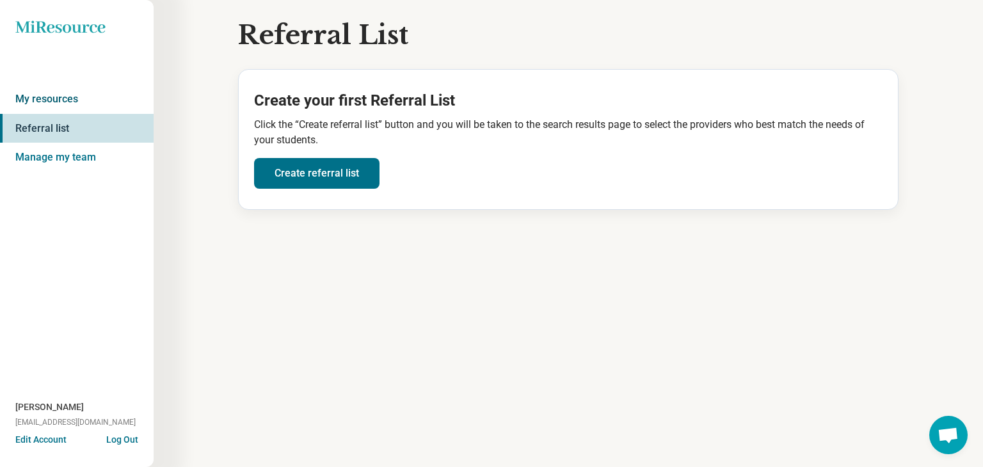  I want to click on button: Log Out, so click(122, 439).